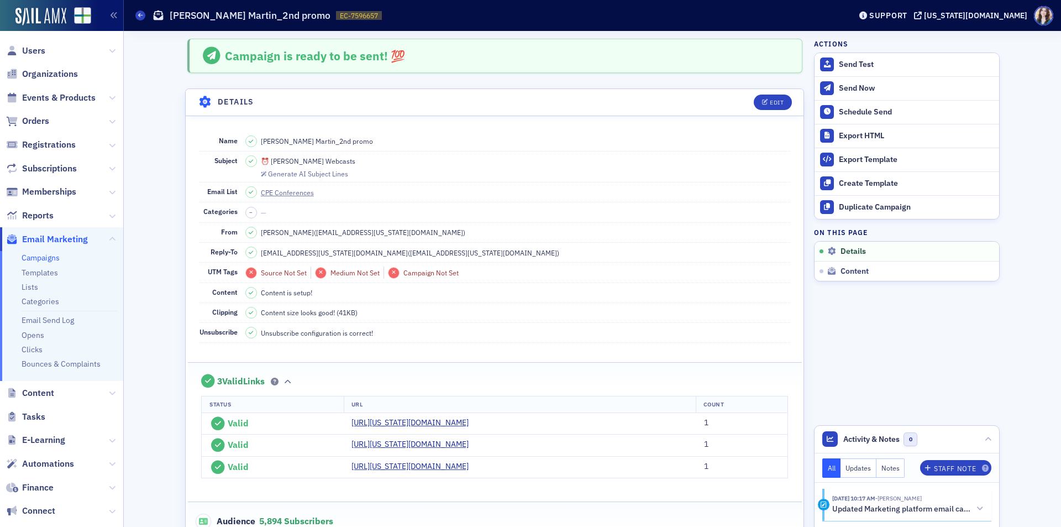 This screenshot has width=1061, height=527. Describe the element at coordinates (917, 184) in the screenshot. I see `div: Create Template` at that location.